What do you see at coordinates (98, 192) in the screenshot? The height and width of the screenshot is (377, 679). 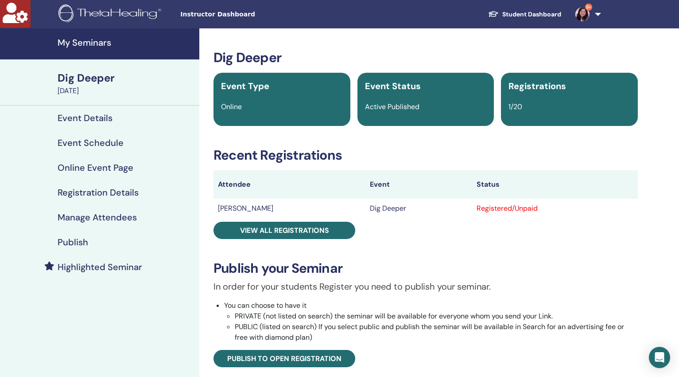 I see `h4: Registration Details` at bounding box center [98, 192].